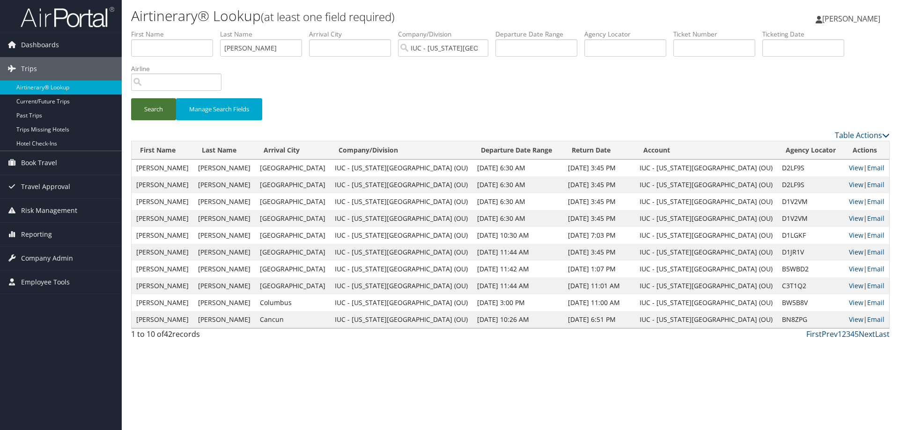 This screenshot has height=430, width=899. Describe the element at coordinates (718, 34) in the screenshot. I see `label: Ticket Number` at that location.